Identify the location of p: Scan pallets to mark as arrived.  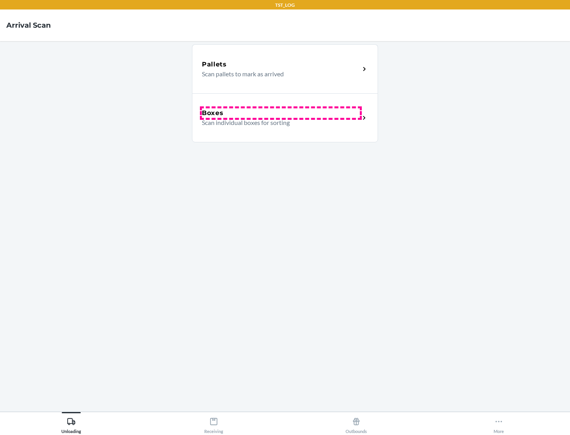
(277, 74).